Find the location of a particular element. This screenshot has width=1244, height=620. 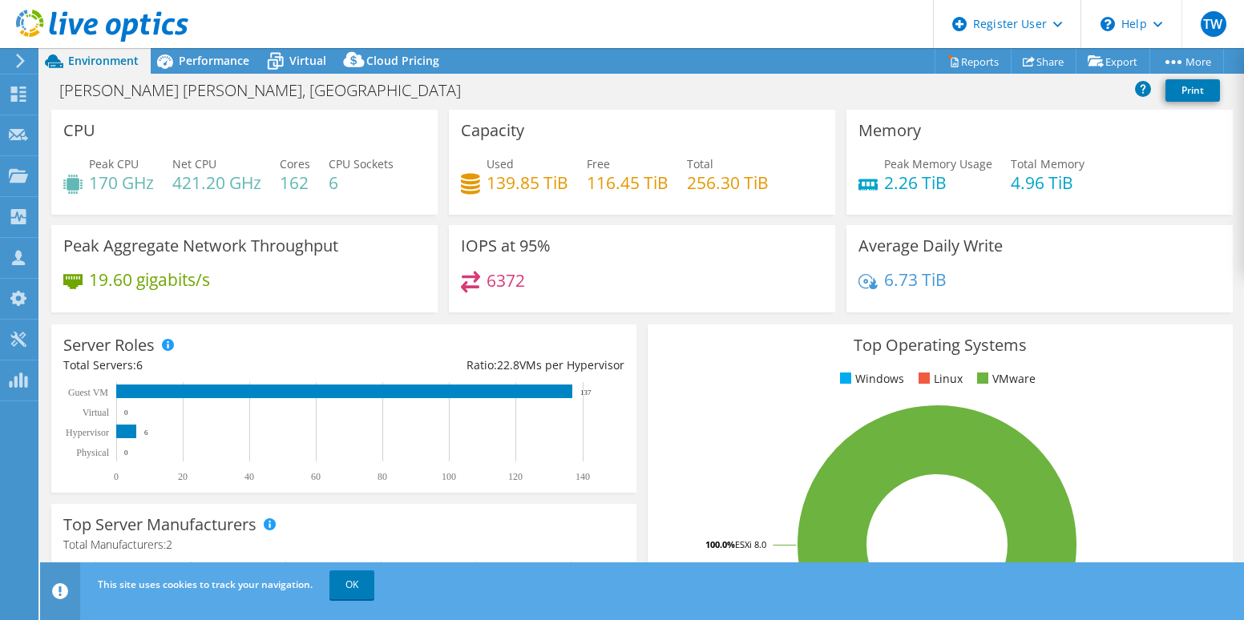

h4: 116.45 TiB is located at coordinates (627, 183).